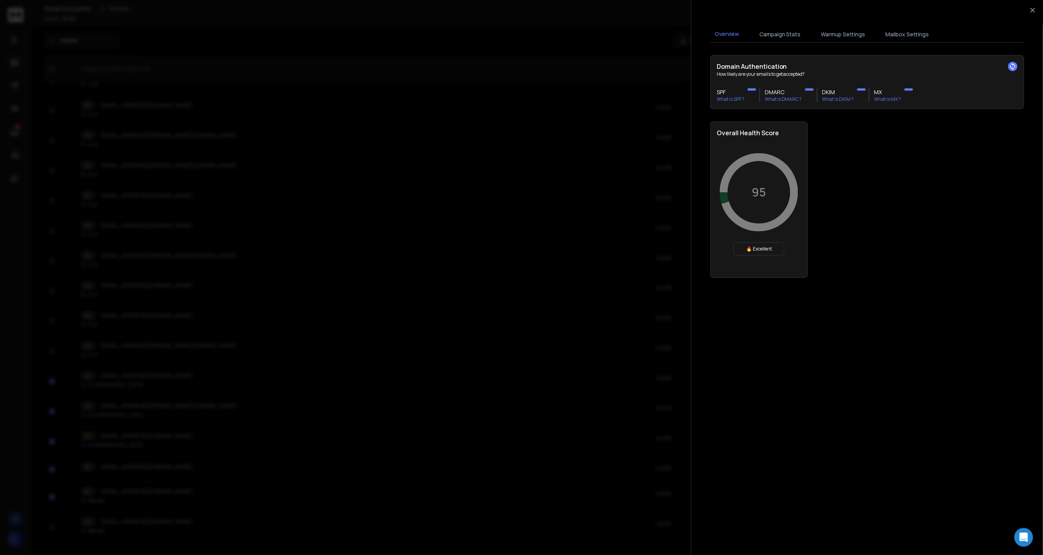 This screenshot has width=1043, height=555. What do you see at coordinates (867, 66) in the screenshot?
I see `h2: Domain Authentication` at bounding box center [867, 66].